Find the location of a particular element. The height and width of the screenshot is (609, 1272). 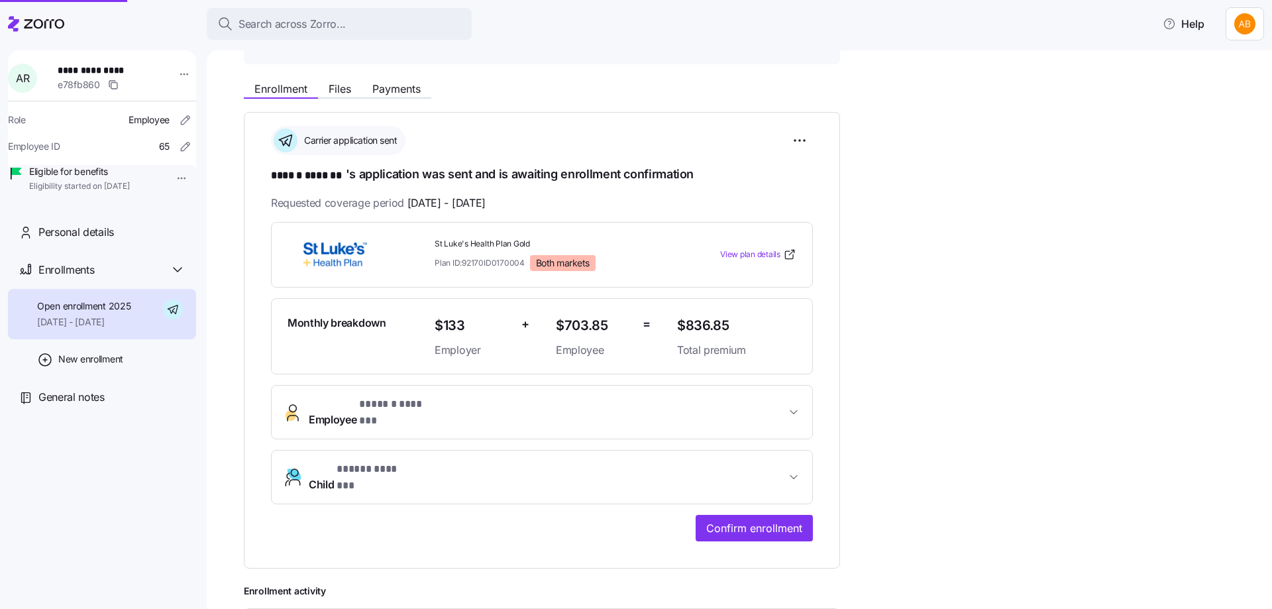

span: General notes is located at coordinates (72, 397).